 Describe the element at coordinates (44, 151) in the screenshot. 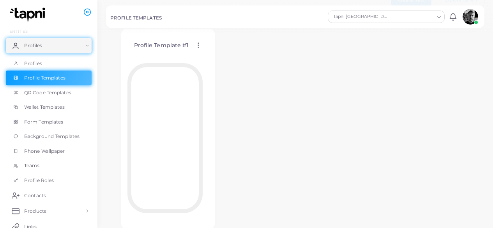

I see `span: Phone Wallpaper` at that location.